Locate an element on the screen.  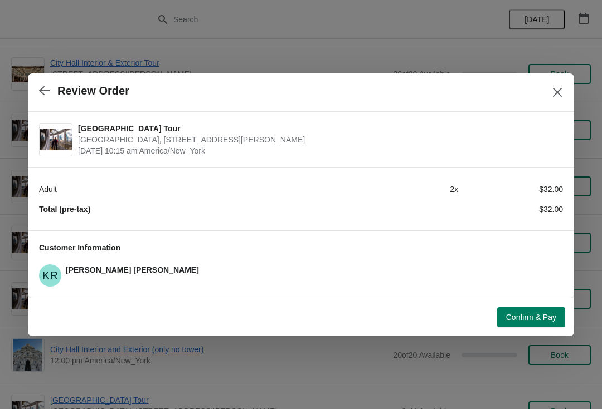
strong: Total (pre-tax) is located at coordinates (65, 209).